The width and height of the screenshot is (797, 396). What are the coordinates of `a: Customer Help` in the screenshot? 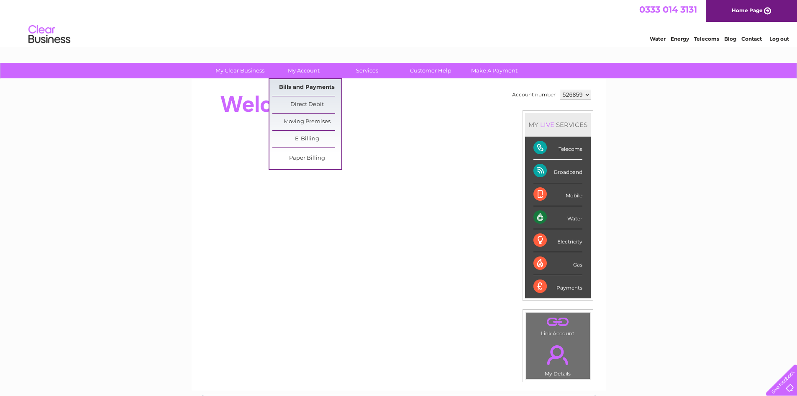 It's located at (431, 70).